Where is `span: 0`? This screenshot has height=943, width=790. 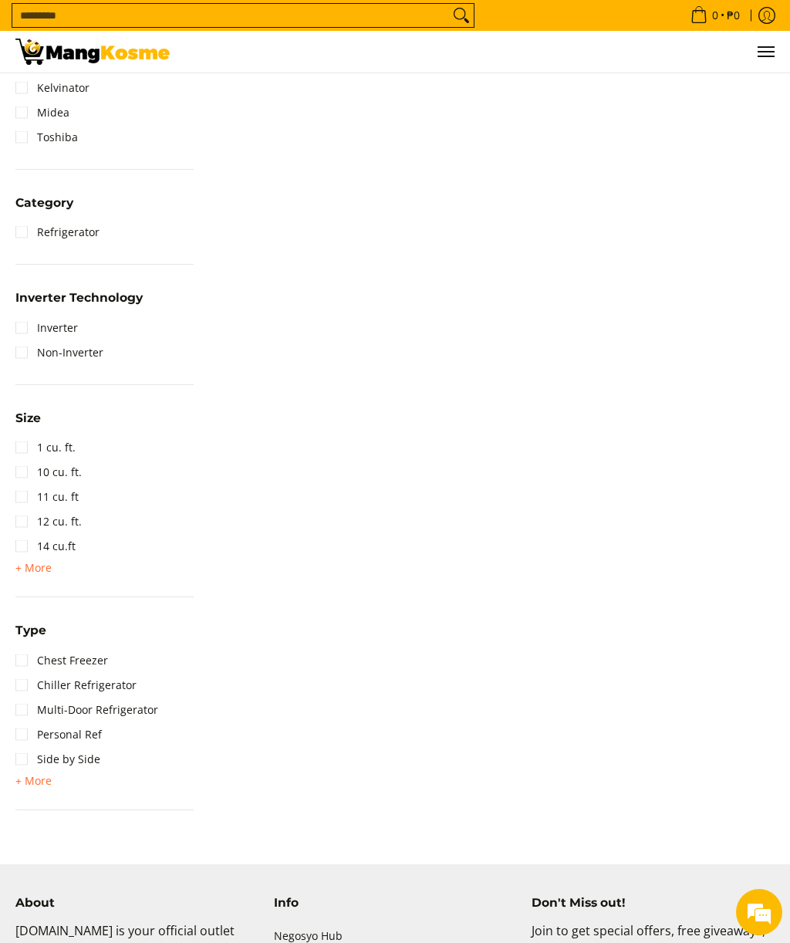 span: 0 is located at coordinates (715, 15).